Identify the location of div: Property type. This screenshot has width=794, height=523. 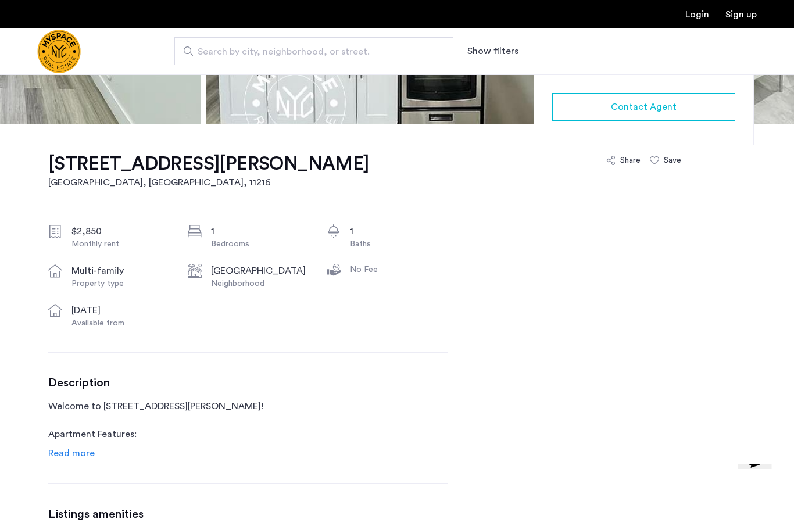
(120, 284).